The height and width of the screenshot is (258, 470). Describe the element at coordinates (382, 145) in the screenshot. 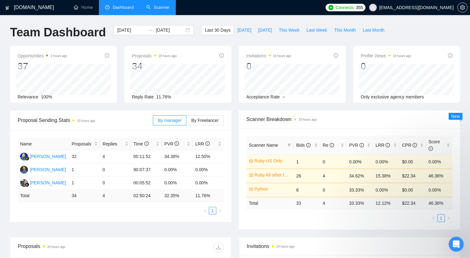

I see `span: LRR` at that location.